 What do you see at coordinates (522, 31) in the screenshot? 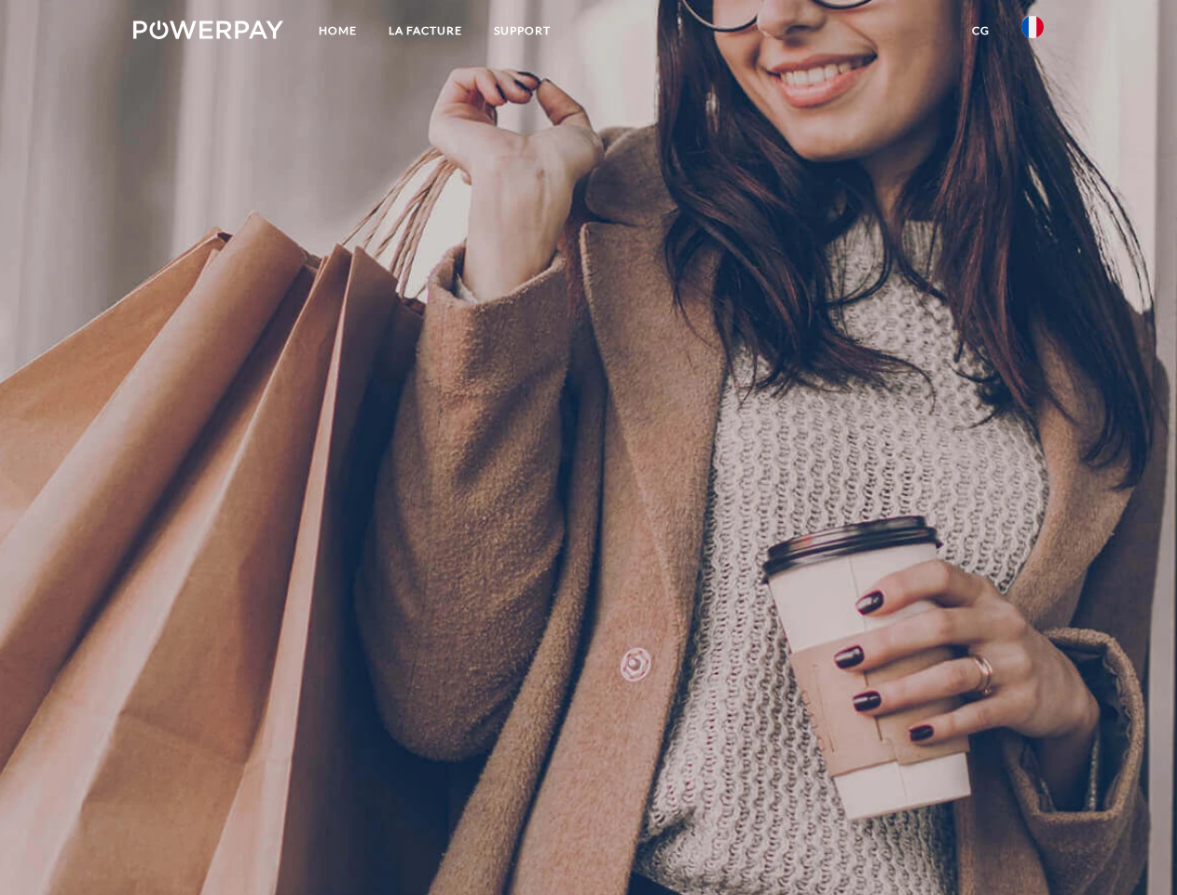
I see `a: Support` at bounding box center [522, 31].